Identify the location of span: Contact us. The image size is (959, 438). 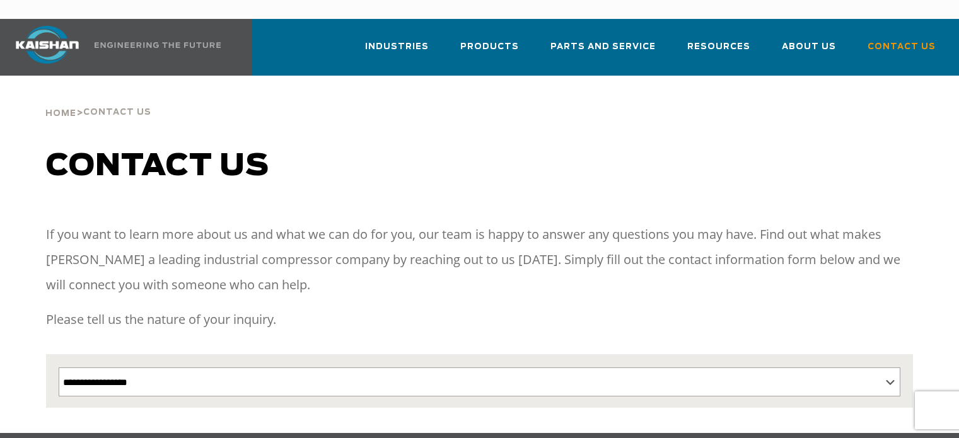
(158, 166).